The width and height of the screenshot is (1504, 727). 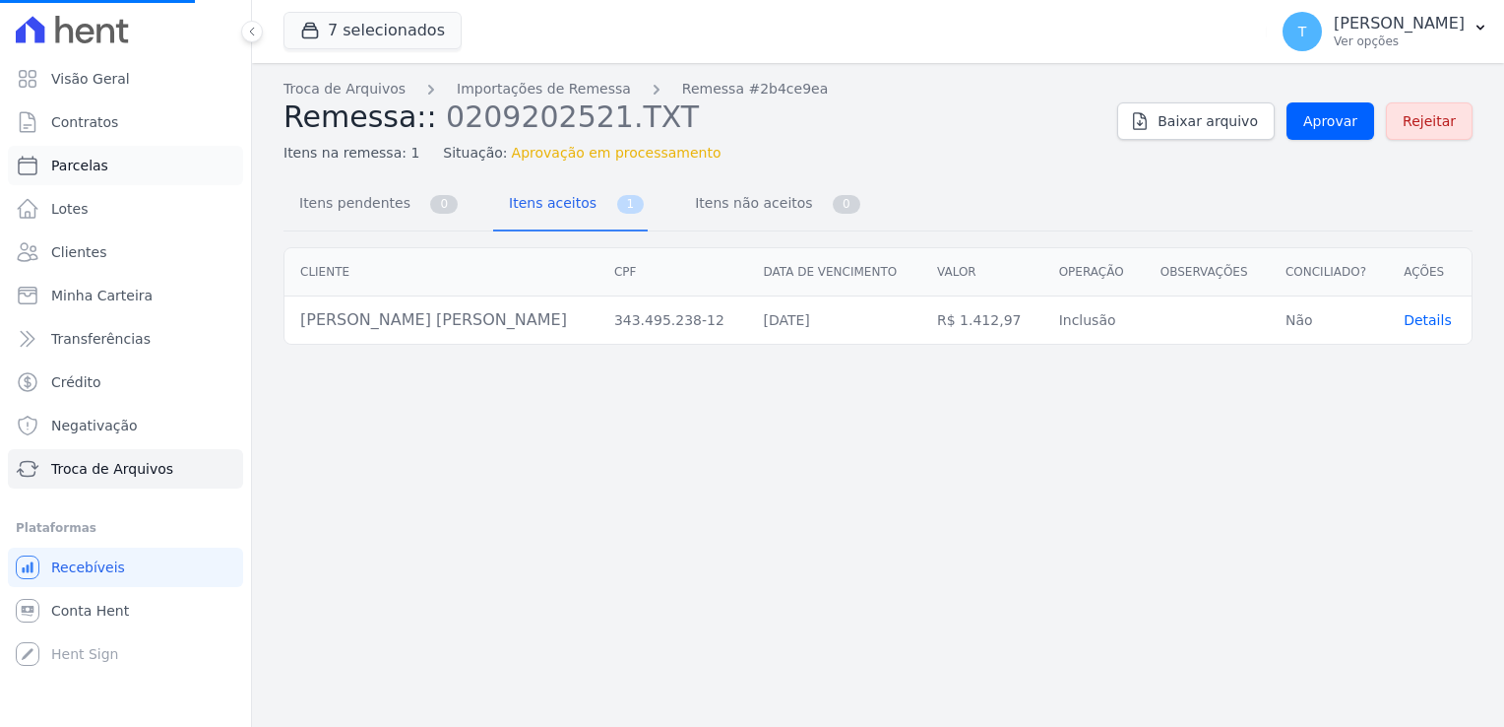 What do you see at coordinates (76, 382) in the screenshot?
I see `span: Crédito` at bounding box center [76, 382].